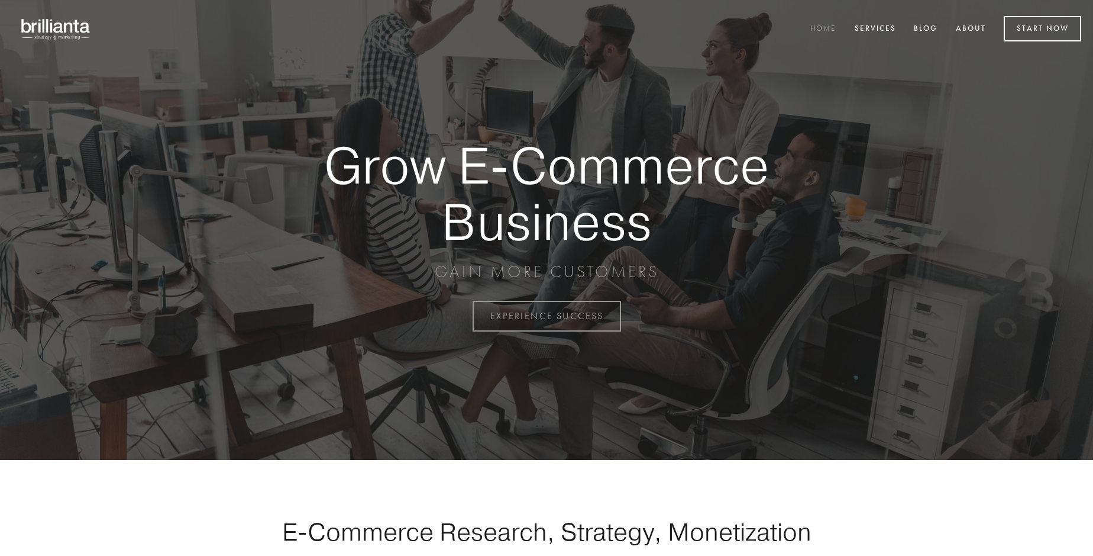 The width and height of the screenshot is (1093, 556). Describe the element at coordinates (824, 29) in the screenshot. I see `a: Home` at that location.